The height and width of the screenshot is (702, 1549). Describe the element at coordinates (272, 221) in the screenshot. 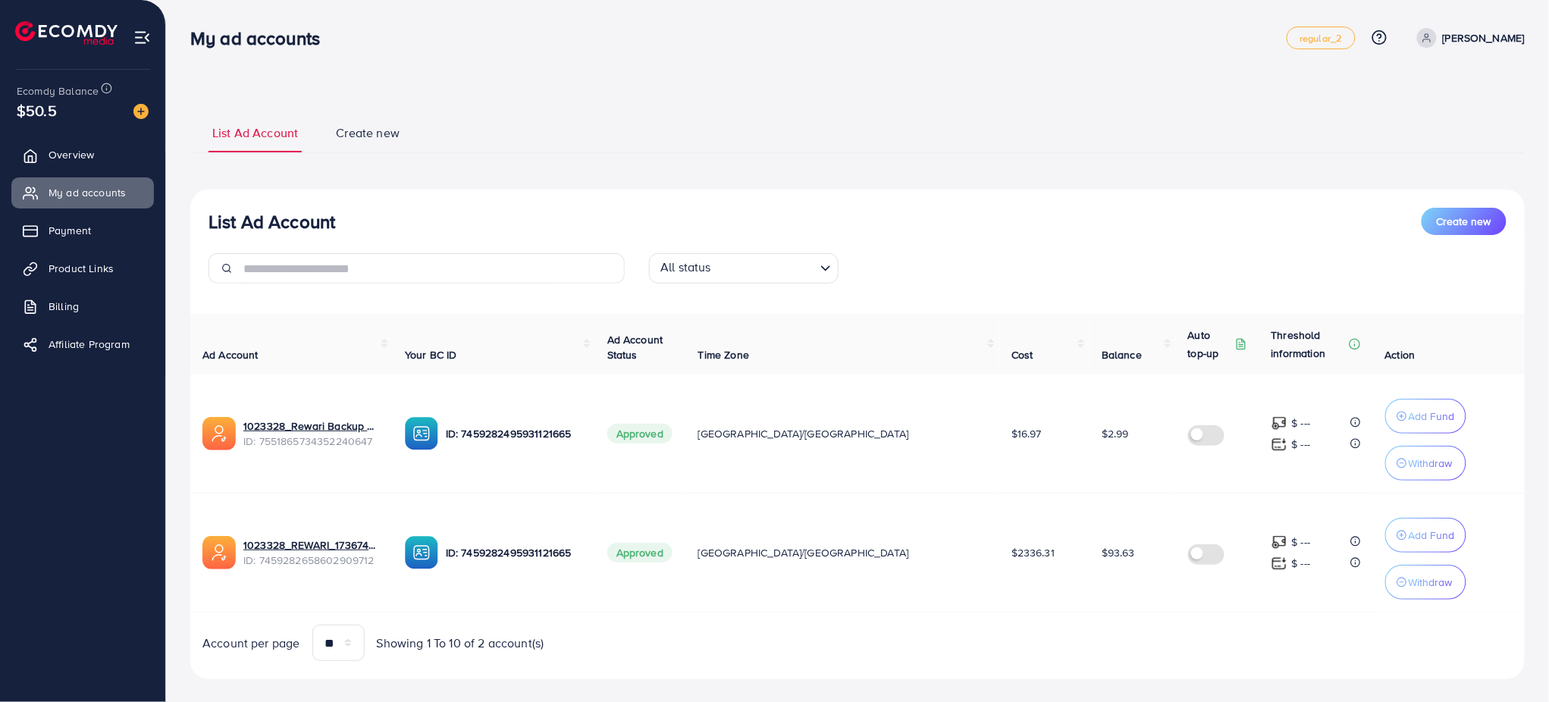

I see `h3: List Ad Account` at that location.